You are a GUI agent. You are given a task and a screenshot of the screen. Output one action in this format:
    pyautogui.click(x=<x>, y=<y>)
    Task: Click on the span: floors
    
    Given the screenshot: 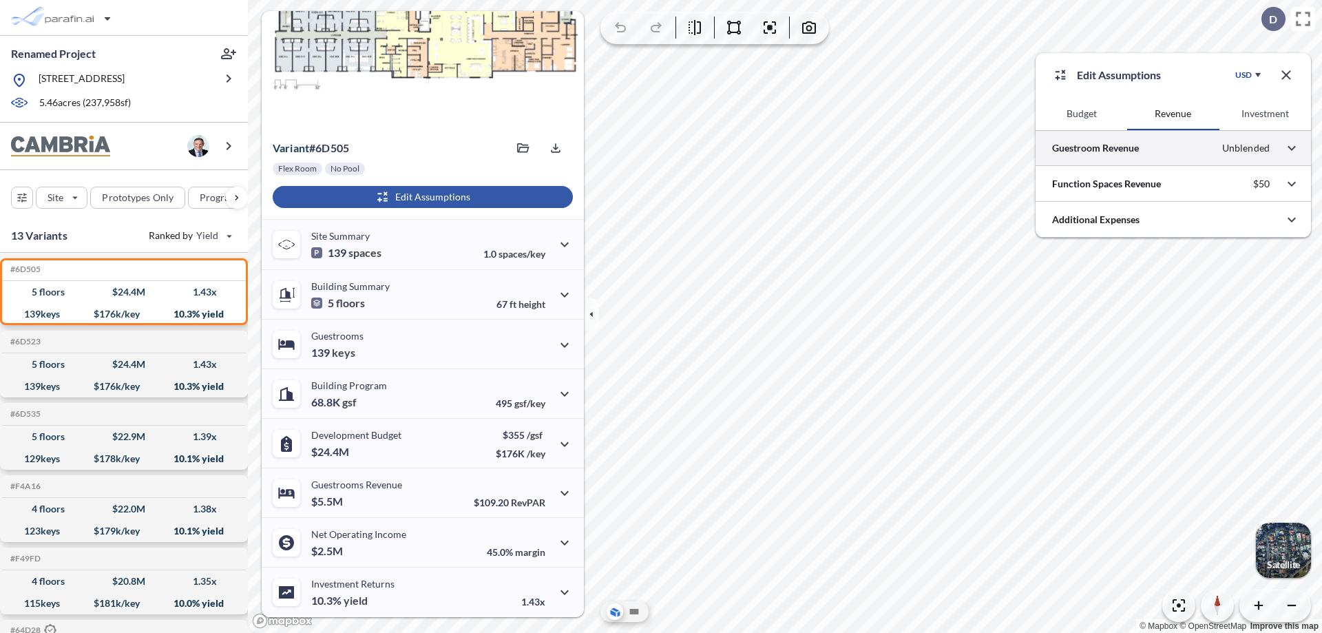 What is the action you would take?
    pyautogui.click(x=350, y=303)
    